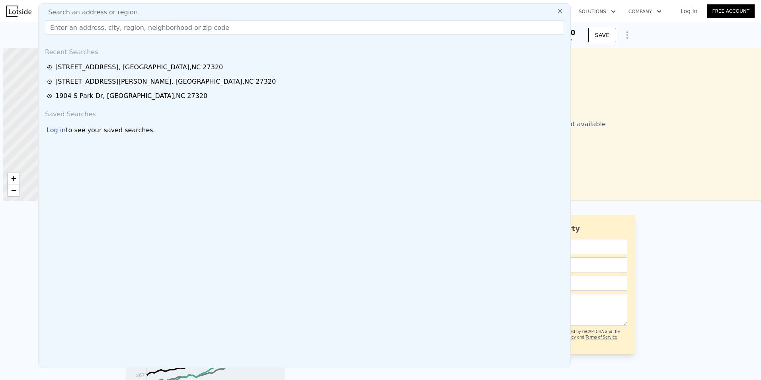 The image size is (761, 380). I want to click on button: SAVE, so click(603, 35).